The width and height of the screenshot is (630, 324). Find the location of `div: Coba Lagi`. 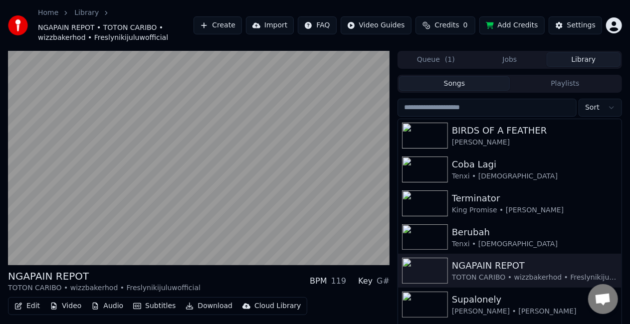

div: Coba Lagi is located at coordinates (535, 165).